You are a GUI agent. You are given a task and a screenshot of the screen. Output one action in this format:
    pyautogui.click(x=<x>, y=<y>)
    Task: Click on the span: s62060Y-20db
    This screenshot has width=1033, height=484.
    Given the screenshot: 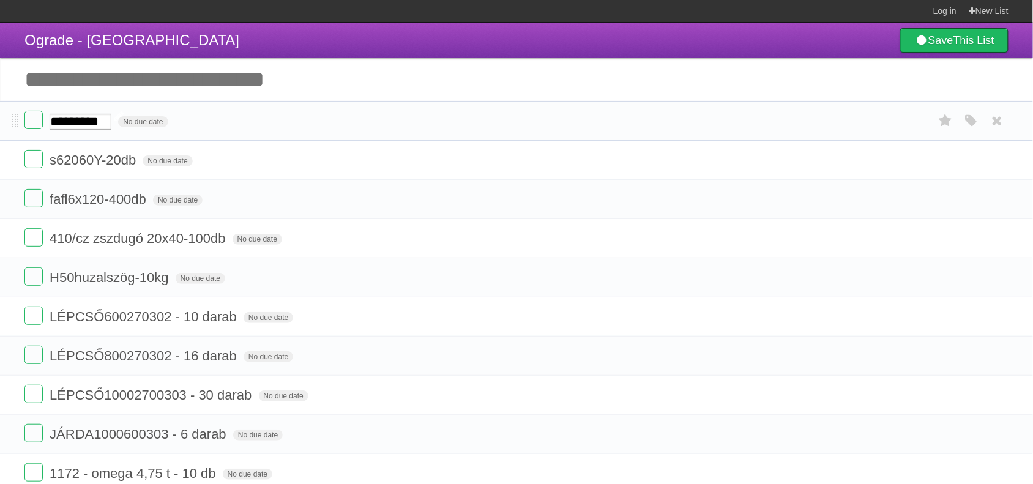 What is the action you would take?
    pyautogui.click(x=94, y=160)
    